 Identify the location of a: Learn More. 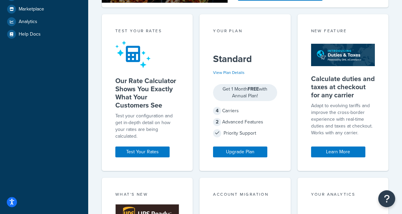
(338, 152).